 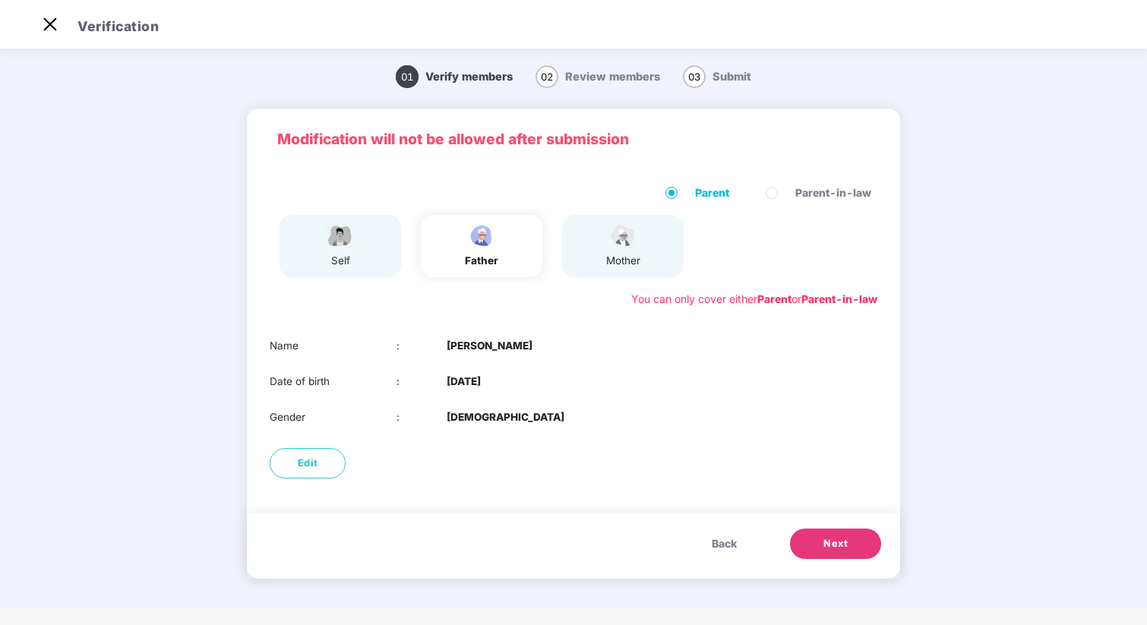 I want to click on span: Back, so click(x=724, y=544).